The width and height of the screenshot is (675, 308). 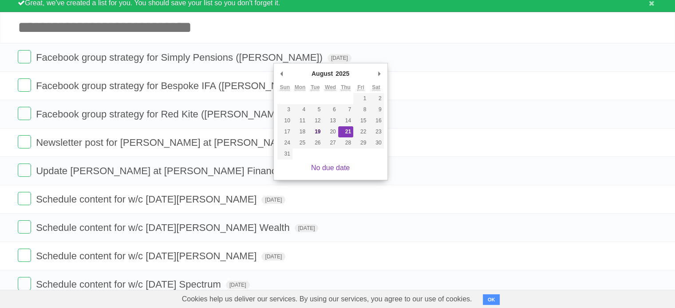 What do you see at coordinates (285, 143) in the screenshot?
I see `button: 24` at bounding box center [285, 143].